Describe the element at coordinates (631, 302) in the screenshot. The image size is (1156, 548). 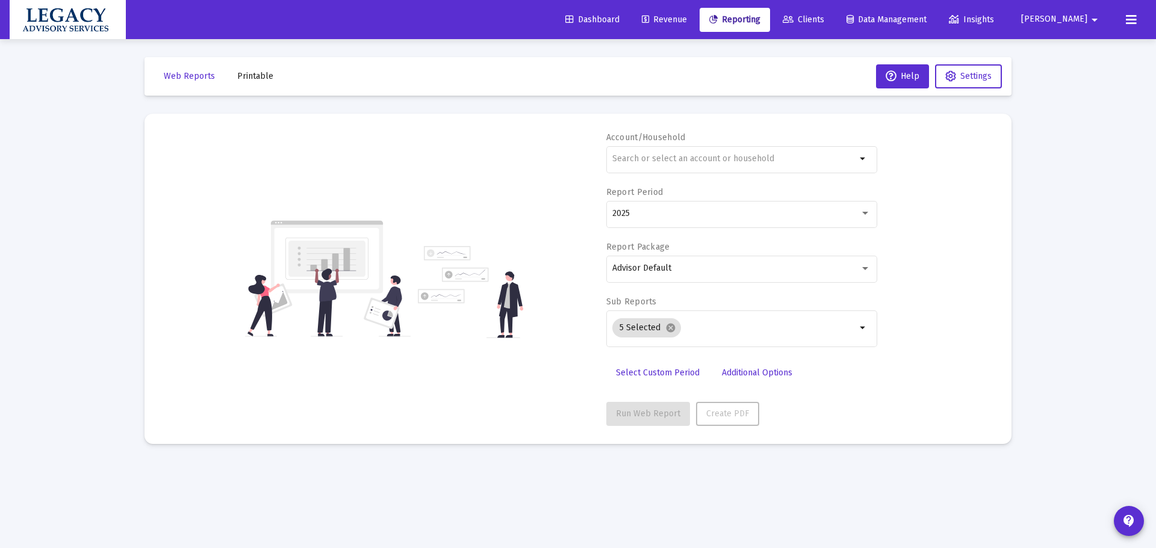
I see `label: Sub Reports` at that location.